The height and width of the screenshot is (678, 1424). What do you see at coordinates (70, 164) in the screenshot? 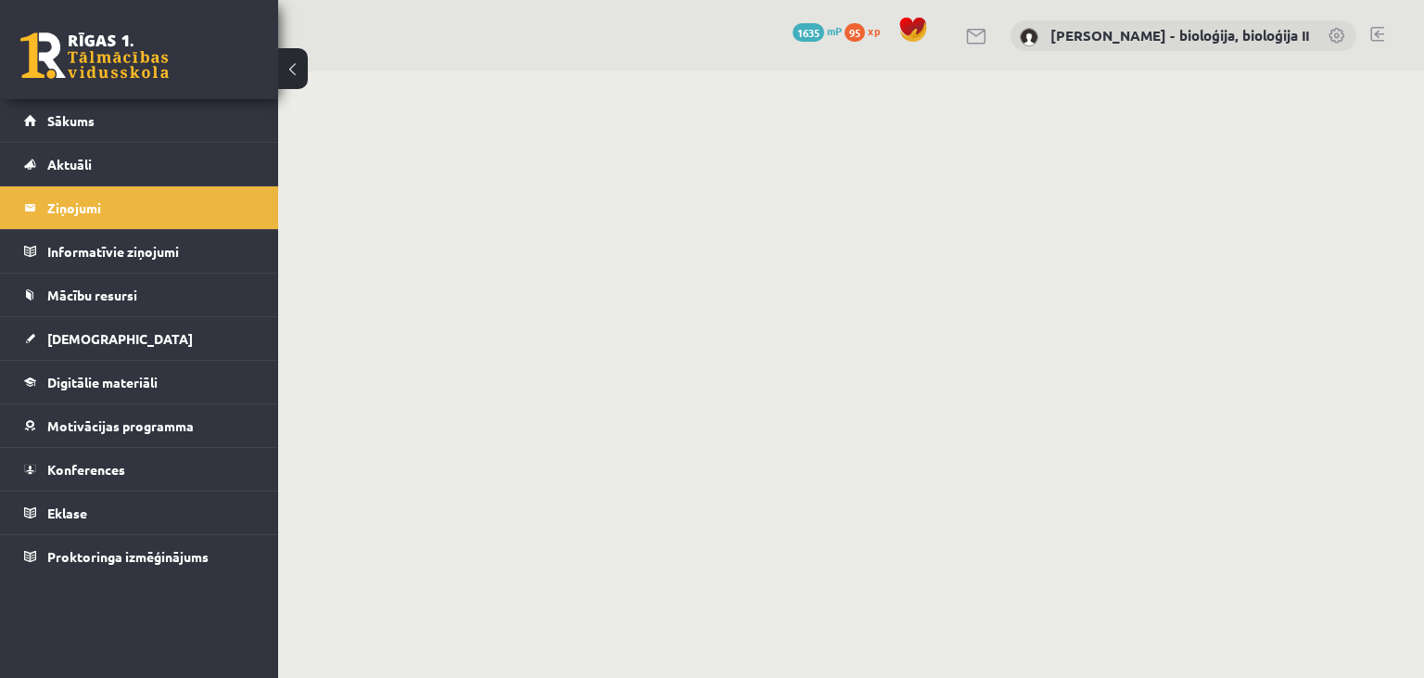
I see `span: Aktuāli` at bounding box center [70, 164].